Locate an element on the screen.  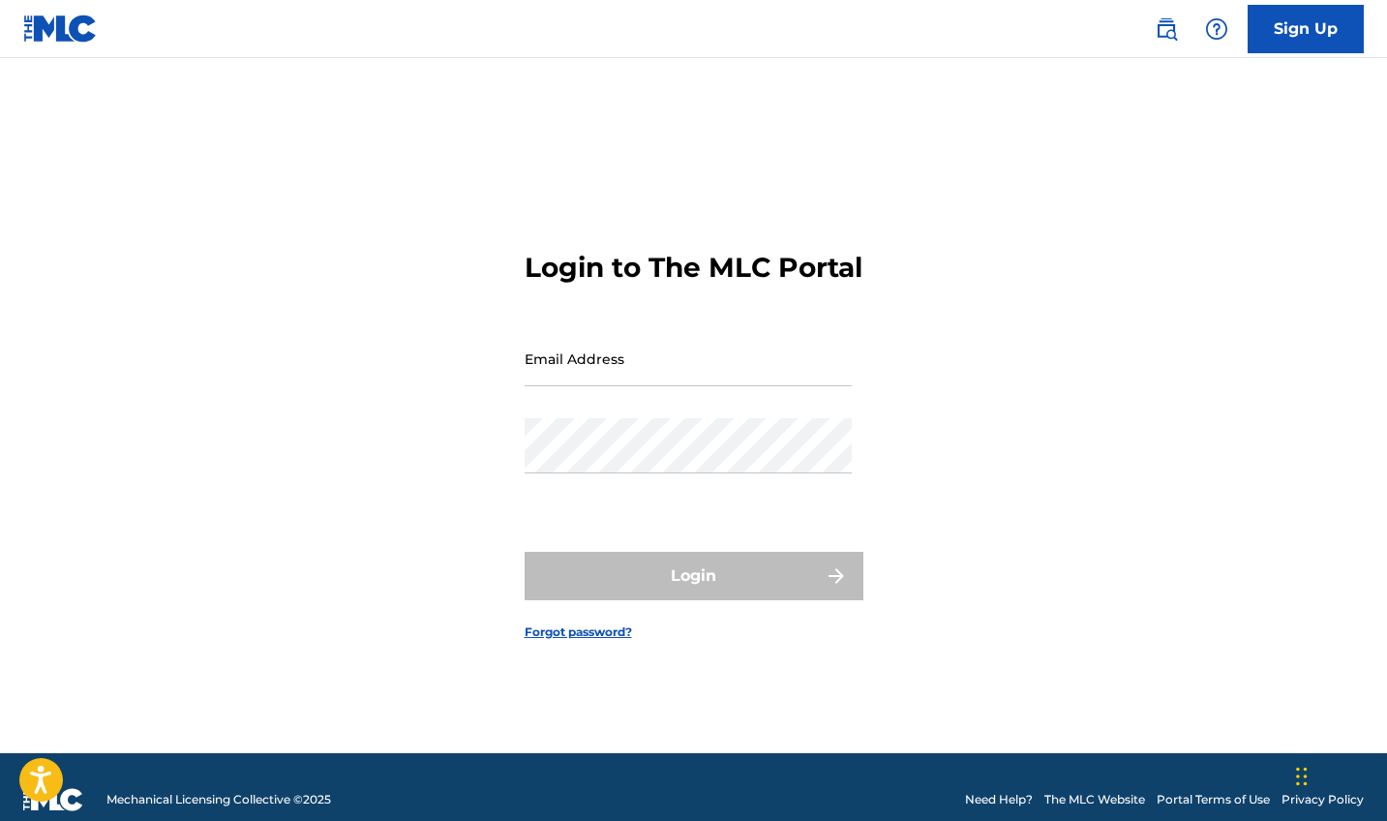
a: Privacy Policy is located at coordinates (1322, 800).